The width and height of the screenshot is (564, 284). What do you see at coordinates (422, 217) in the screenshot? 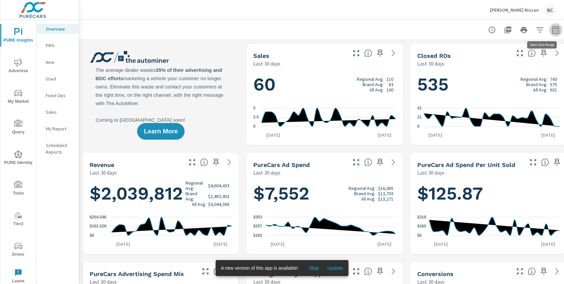
I see `text: $319` at bounding box center [422, 217].